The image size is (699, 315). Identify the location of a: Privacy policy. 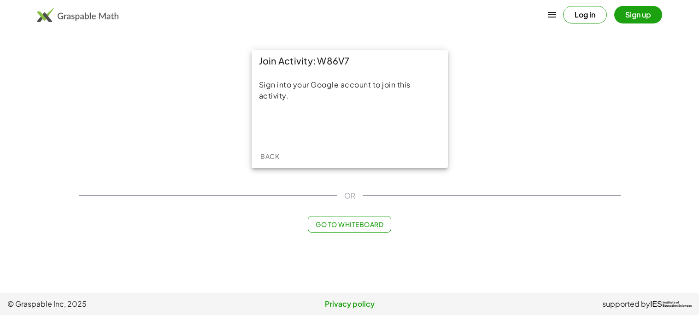
(349, 304).